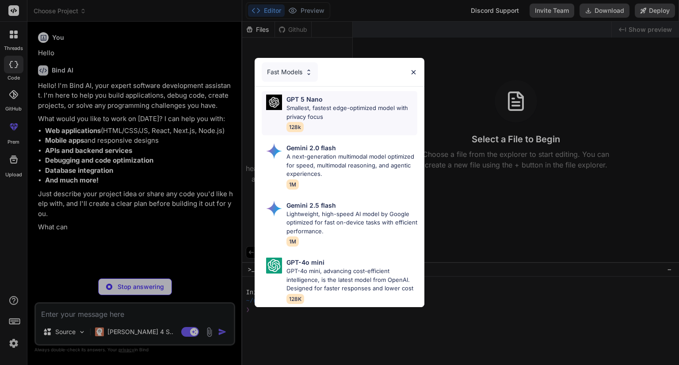 This screenshot has width=679, height=365. I want to click on p: Gemini 2.5 flash, so click(311, 205).